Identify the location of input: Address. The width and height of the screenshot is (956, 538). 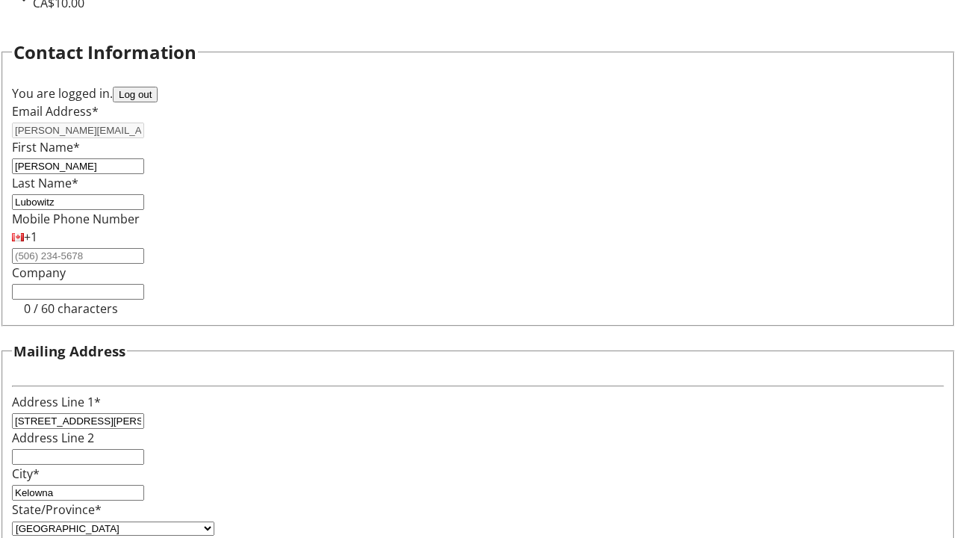
(78, 421).